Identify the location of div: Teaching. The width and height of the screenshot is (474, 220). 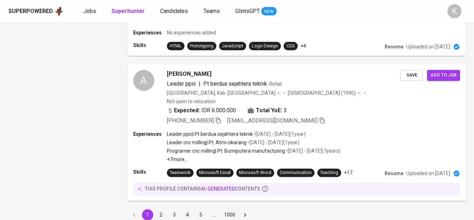
(329, 173).